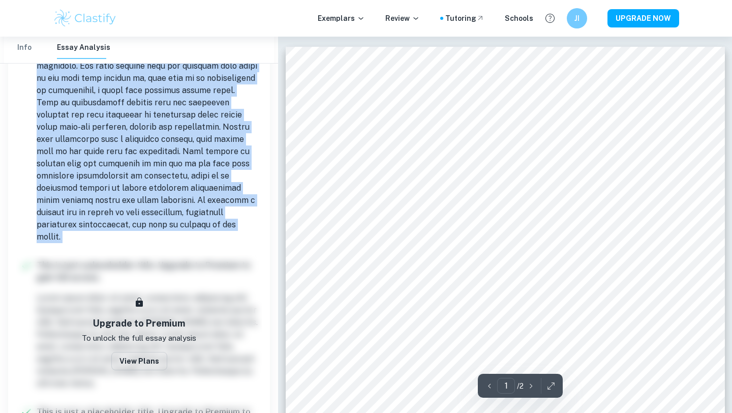  Describe the element at coordinates (83, 48) in the screenshot. I see `button: Essay Analysis` at that location.